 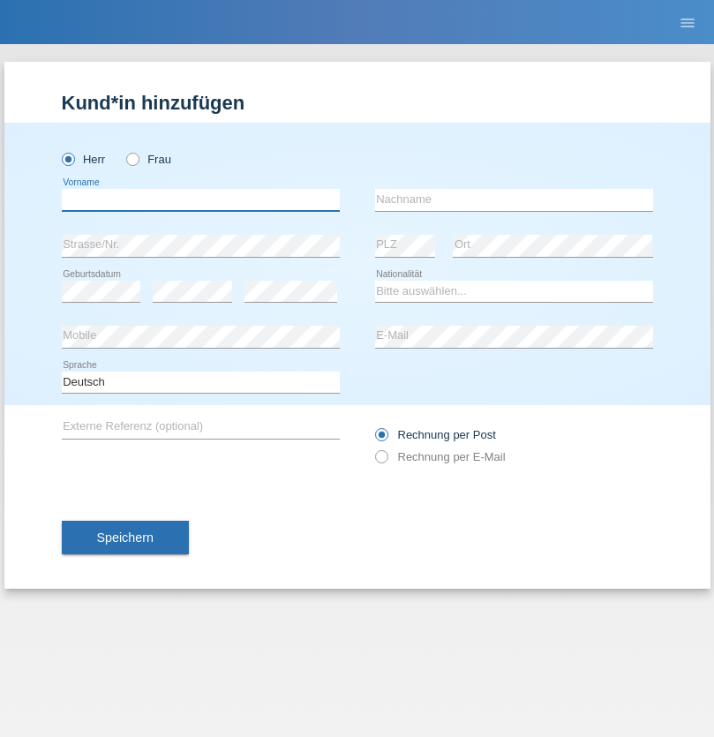 I want to click on h1: Kund*in hinzufügen, so click(x=358, y=102).